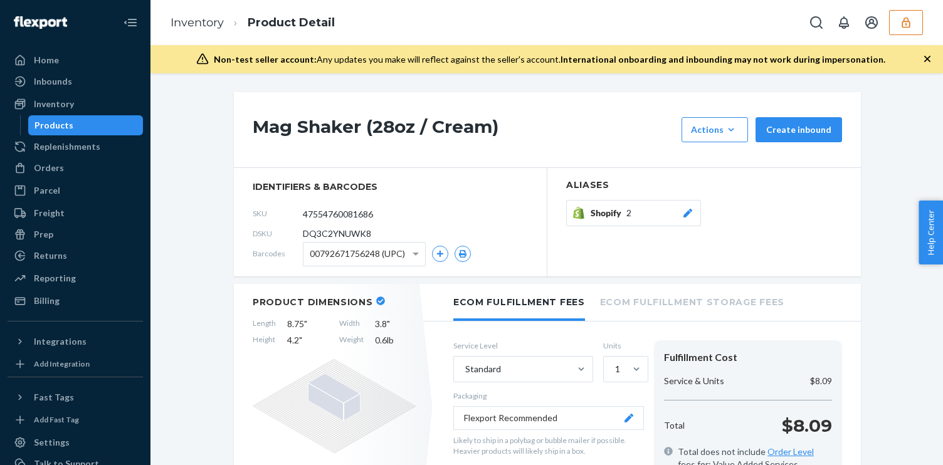  Describe the element at coordinates (307, 324) in the screenshot. I see `span: 8.75` at that location.